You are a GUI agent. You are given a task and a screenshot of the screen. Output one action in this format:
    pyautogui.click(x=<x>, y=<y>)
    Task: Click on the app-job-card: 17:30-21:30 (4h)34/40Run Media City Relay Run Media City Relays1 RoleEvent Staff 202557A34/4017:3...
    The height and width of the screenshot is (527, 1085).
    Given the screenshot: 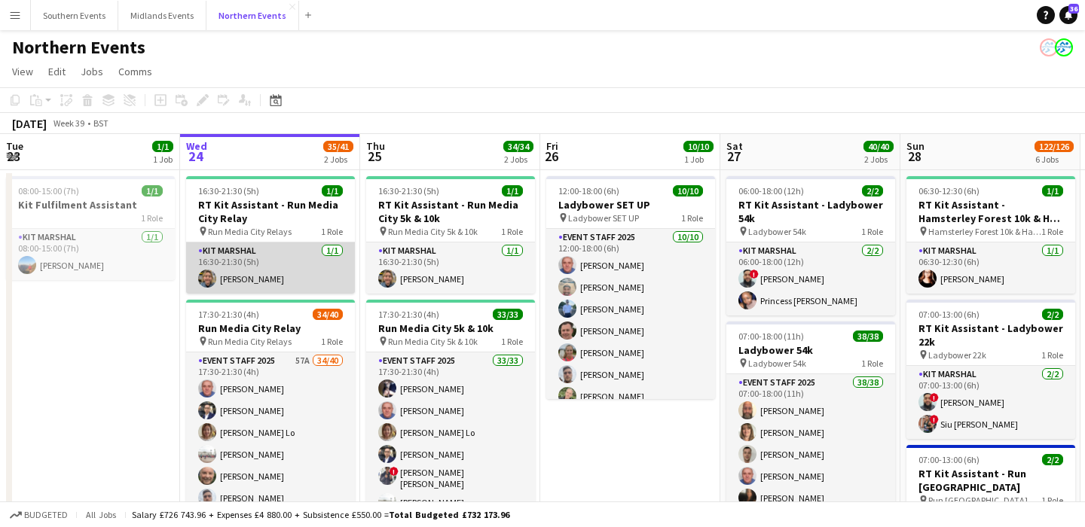 What is the action you would take?
    pyautogui.click(x=270, y=411)
    